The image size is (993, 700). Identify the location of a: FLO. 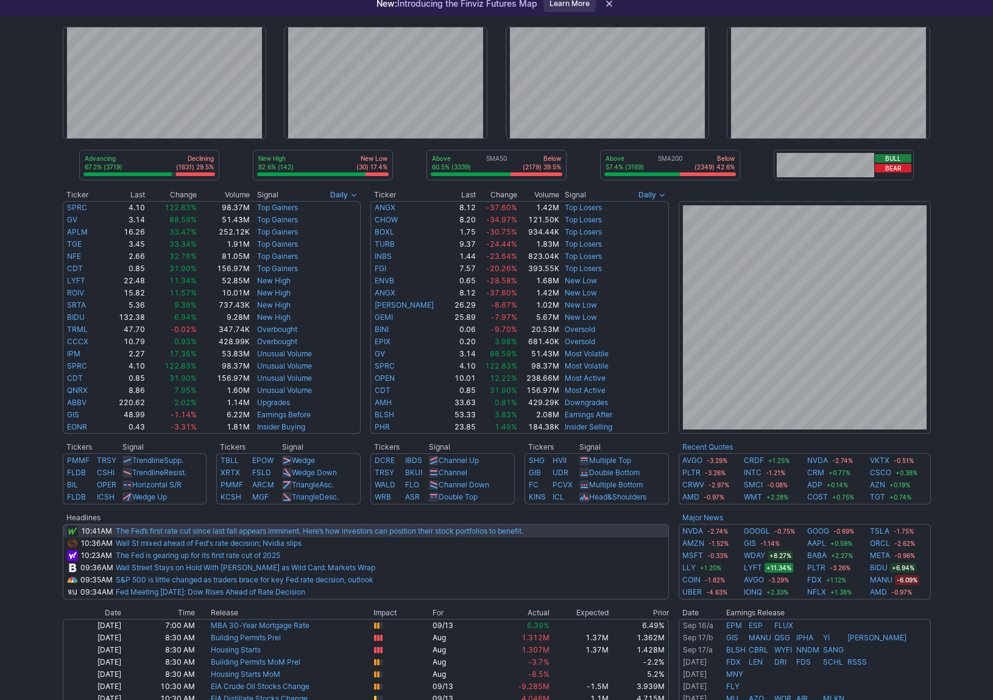
(412, 484).